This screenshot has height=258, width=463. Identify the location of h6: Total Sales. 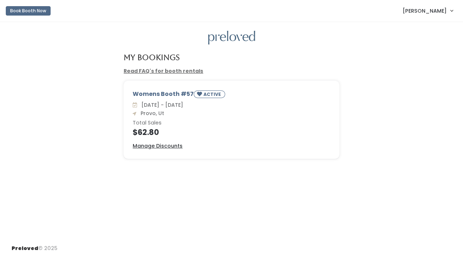
(231, 123).